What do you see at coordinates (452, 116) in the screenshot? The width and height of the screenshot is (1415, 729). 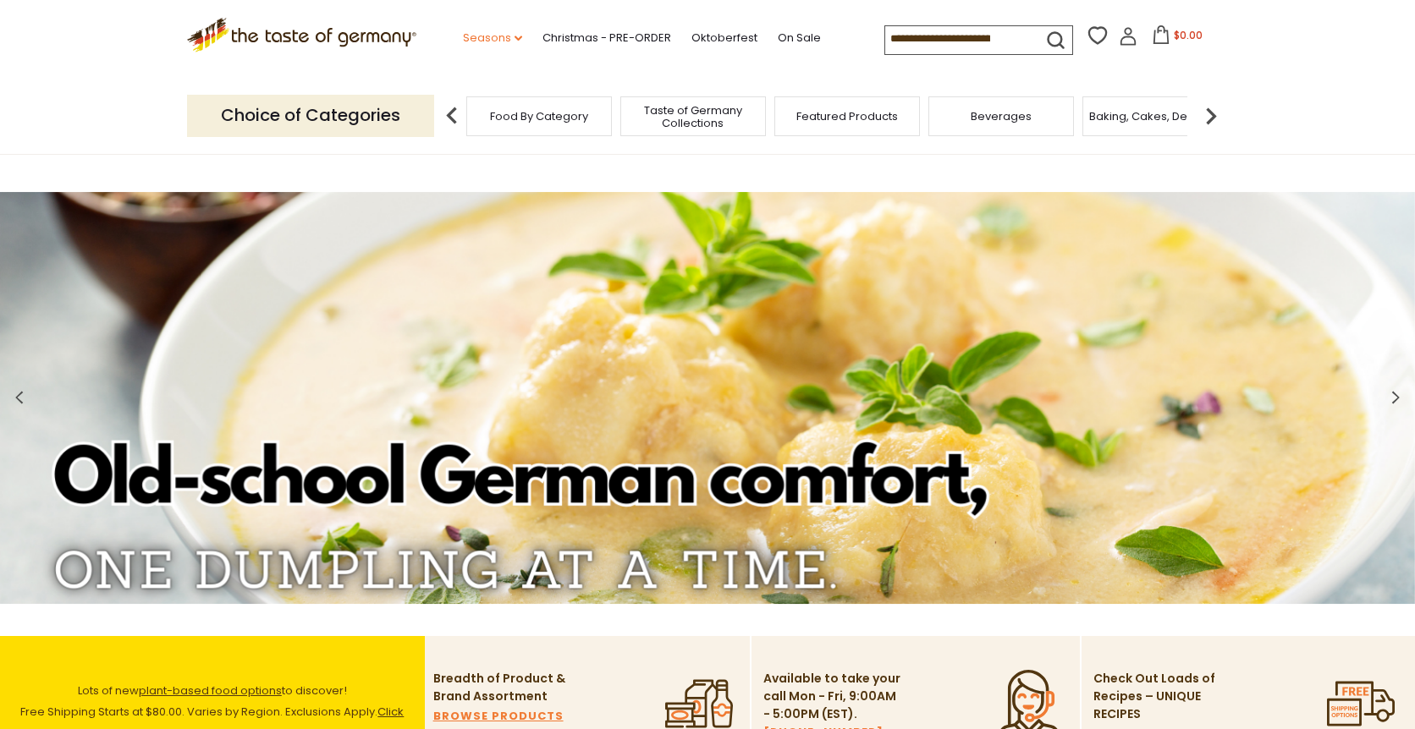 I see `img: previous arrow` at bounding box center [452, 116].